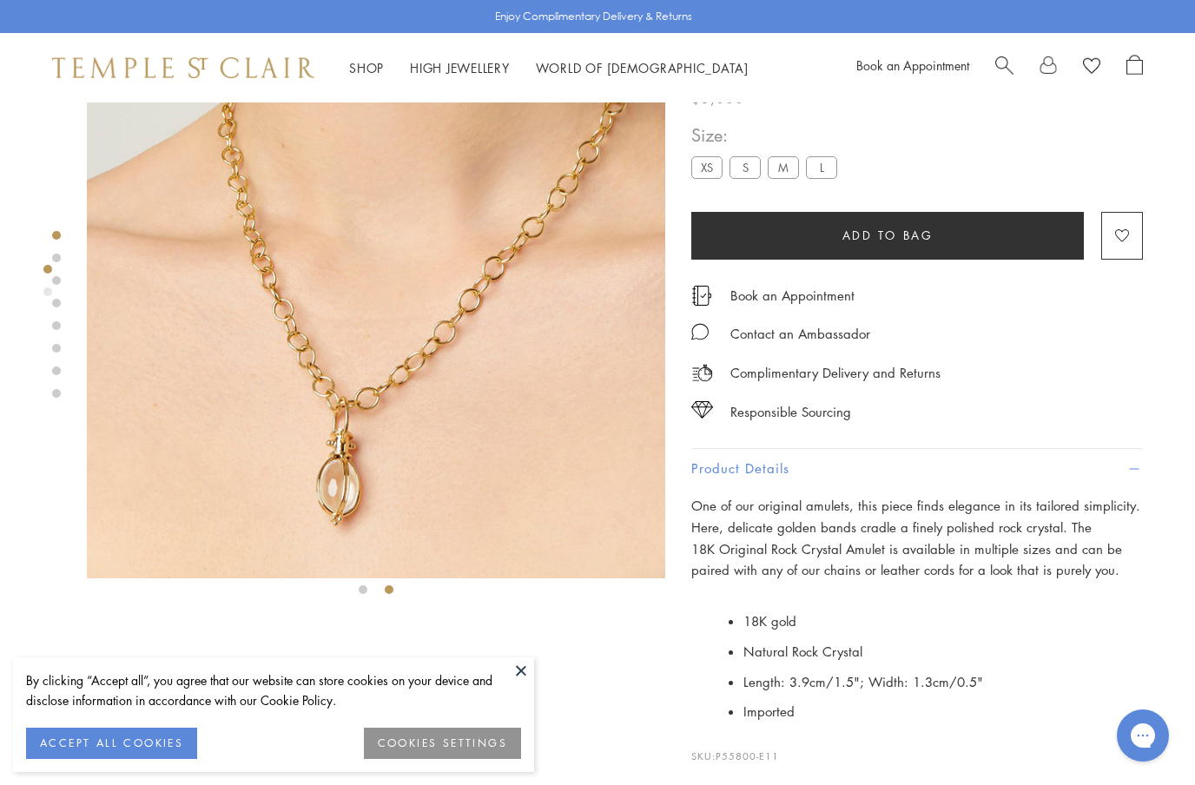  Describe the element at coordinates (887, 235) in the screenshot. I see `button: Add to bag` at that location.